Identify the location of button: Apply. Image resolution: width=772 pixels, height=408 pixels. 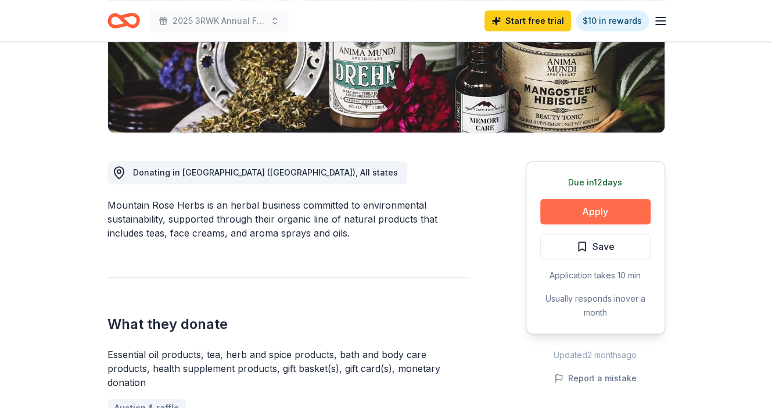
(596, 212).